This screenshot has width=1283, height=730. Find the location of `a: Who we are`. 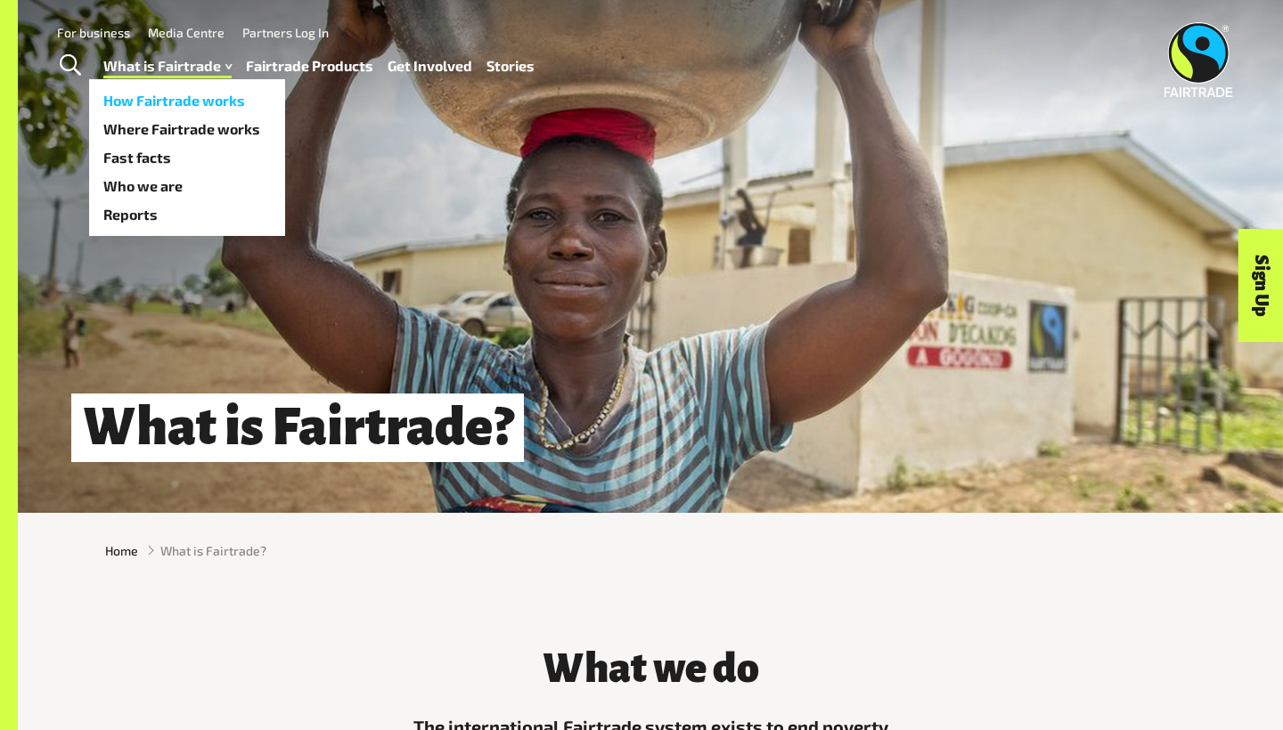

a: Who we are is located at coordinates (187, 186).